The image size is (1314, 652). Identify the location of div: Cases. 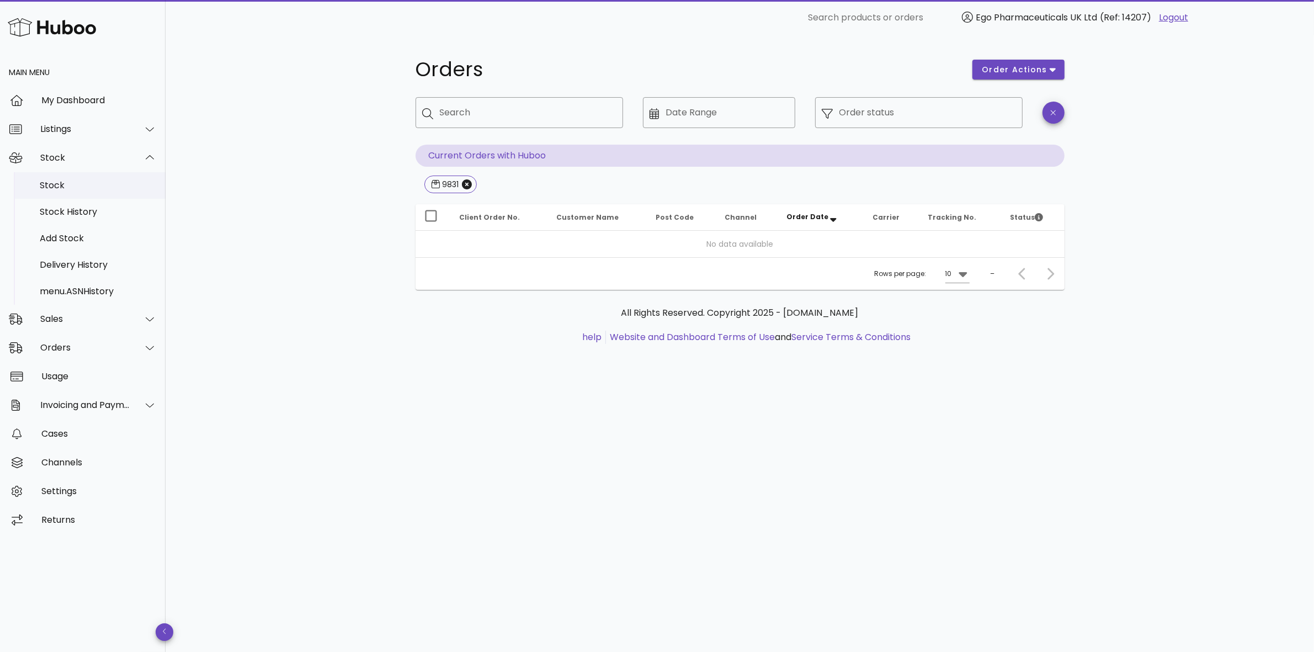
(99, 433).